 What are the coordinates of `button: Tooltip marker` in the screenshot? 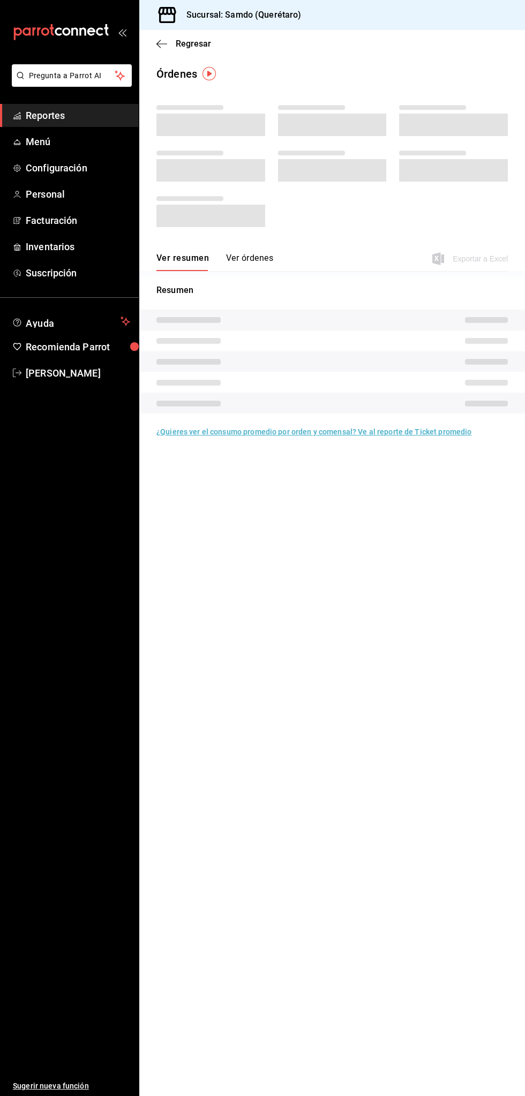 It's located at (209, 73).